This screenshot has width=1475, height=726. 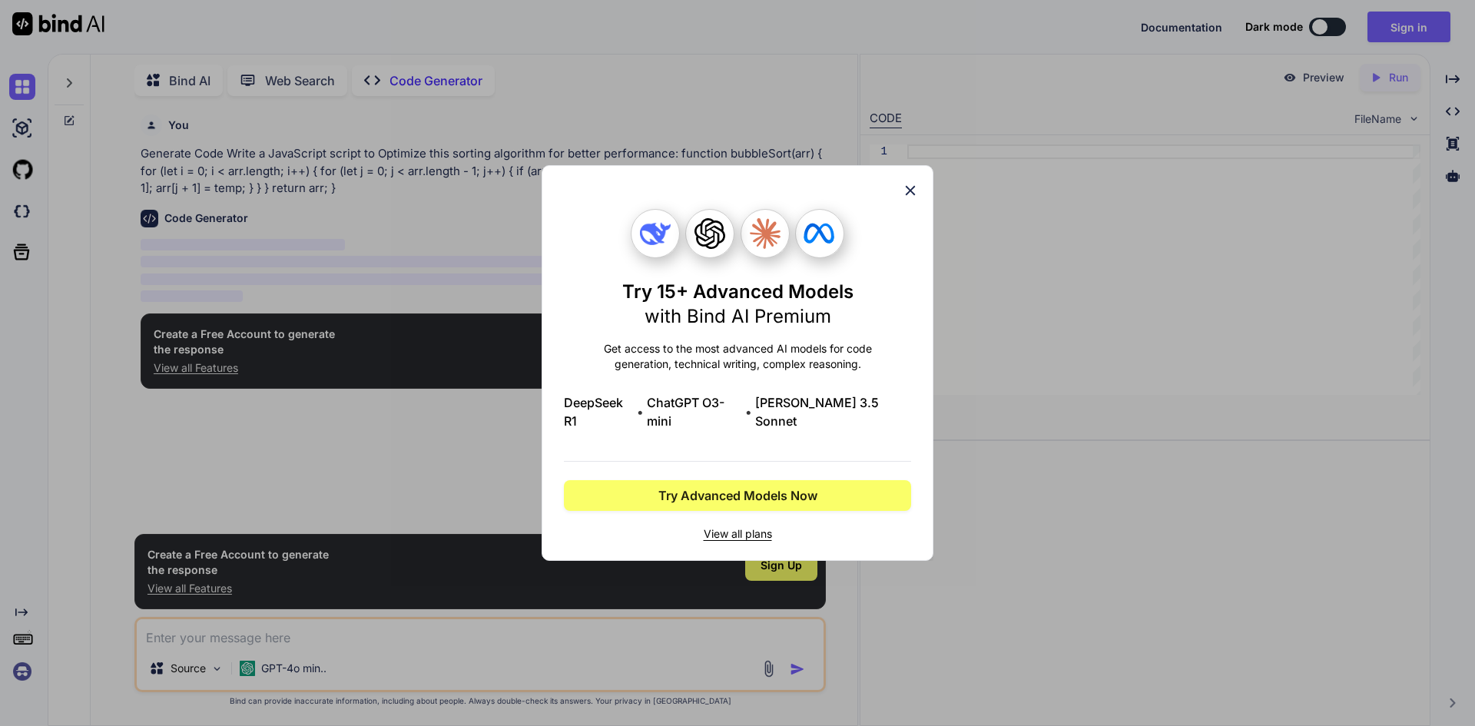 What do you see at coordinates (737, 356) in the screenshot?
I see `p: Get access to the most advanced AI models for code generation, technical writing, complex reasoning.` at bounding box center [737, 356].